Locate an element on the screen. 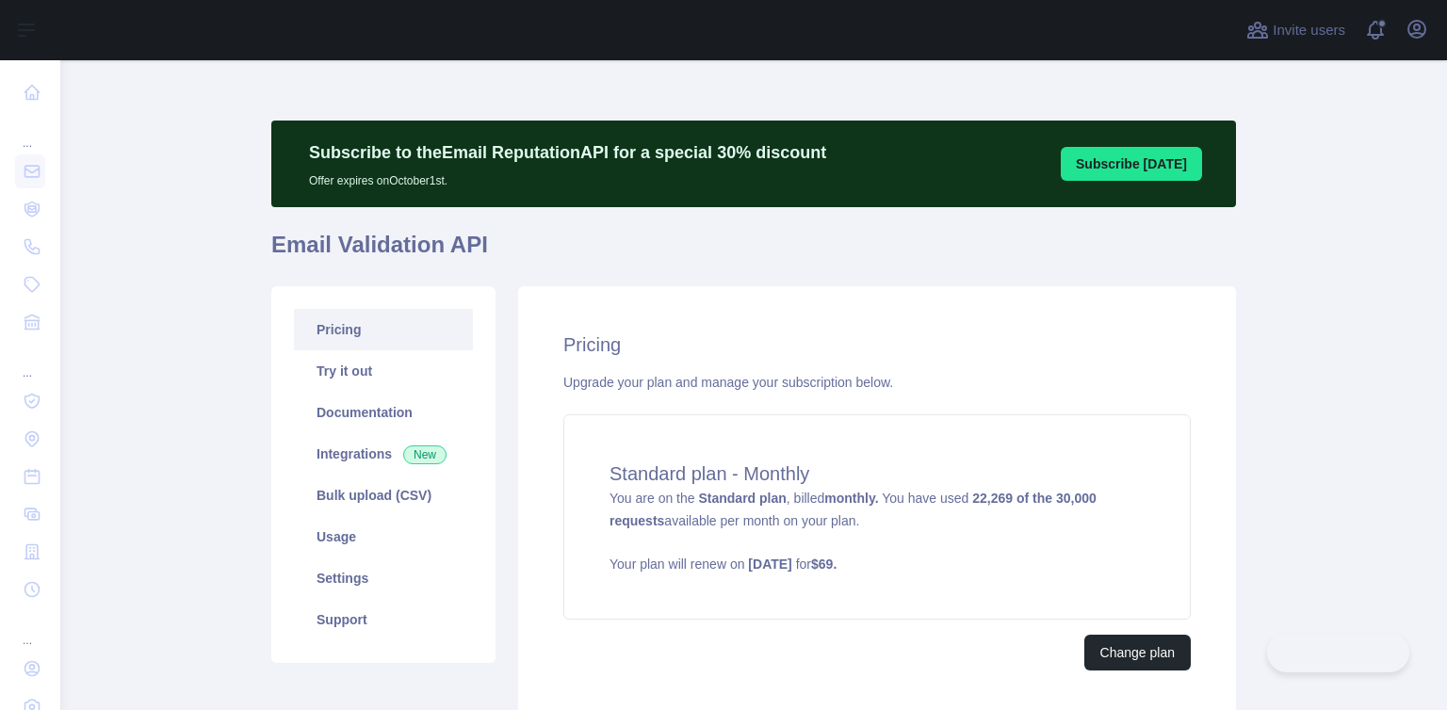  a: Try it out is located at coordinates (384, 371).